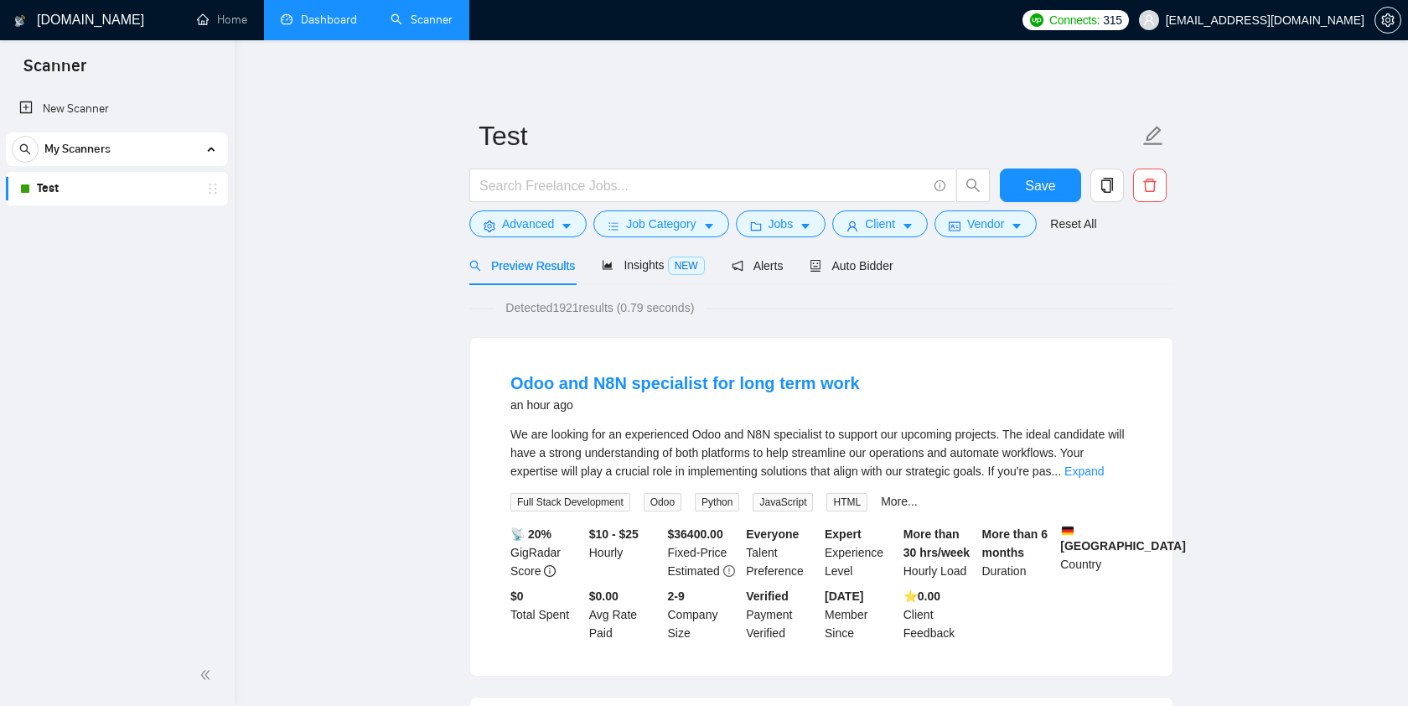 The image size is (1408, 706). I want to click on a: Expand, so click(1084, 471).